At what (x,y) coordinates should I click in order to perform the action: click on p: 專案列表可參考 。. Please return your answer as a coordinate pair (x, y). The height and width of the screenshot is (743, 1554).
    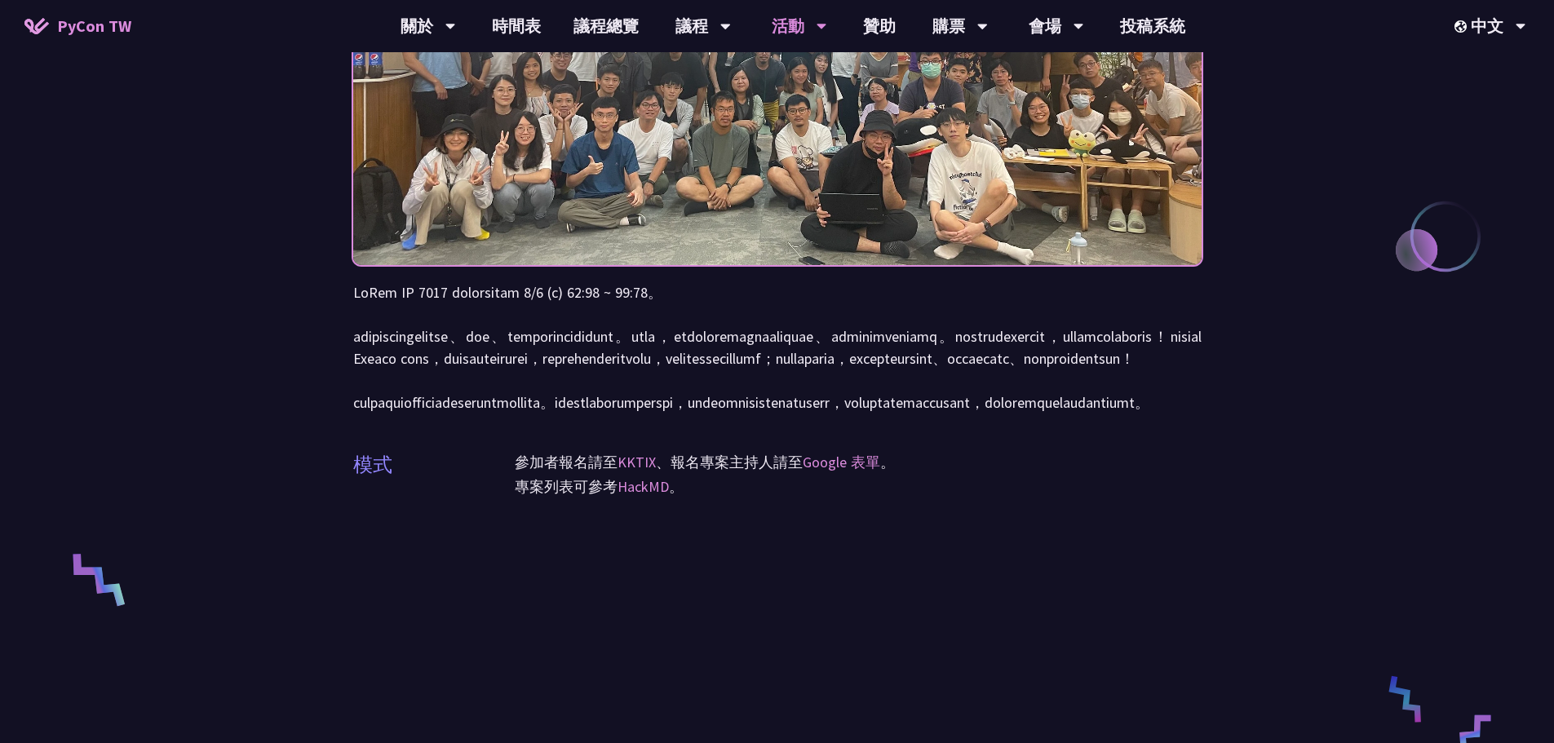
    Looking at the image, I should click on (858, 487).